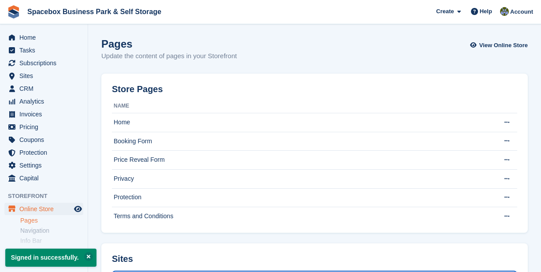 This screenshot has height=272, width=541. What do you see at coordinates (123, 259) in the screenshot?
I see `h2: Sites` at bounding box center [123, 259].